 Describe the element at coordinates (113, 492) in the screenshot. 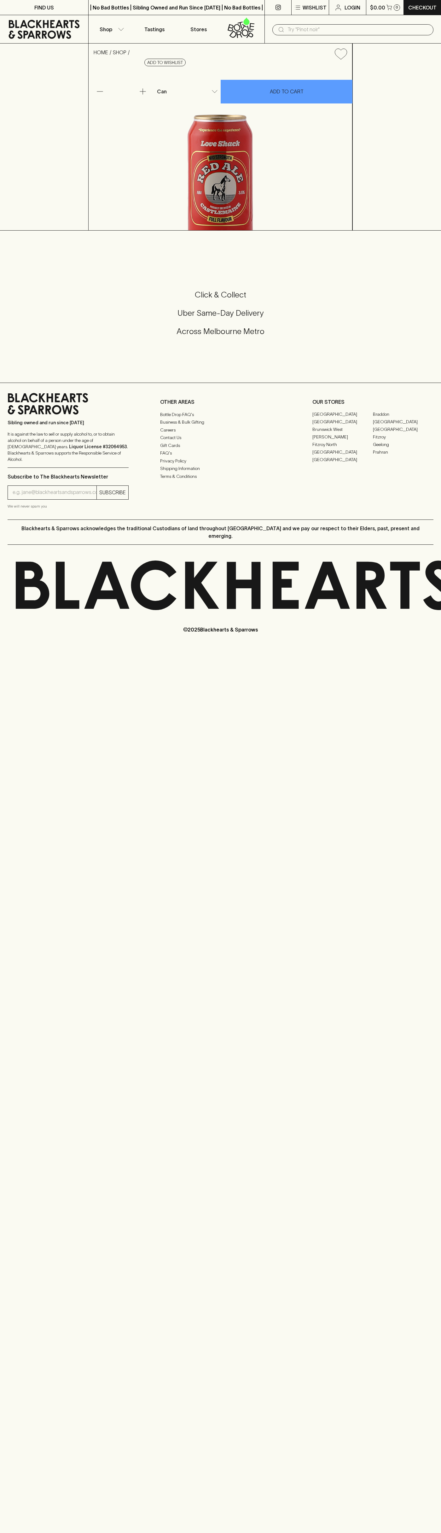

I see `p: SUBSCRIBE` at that location.